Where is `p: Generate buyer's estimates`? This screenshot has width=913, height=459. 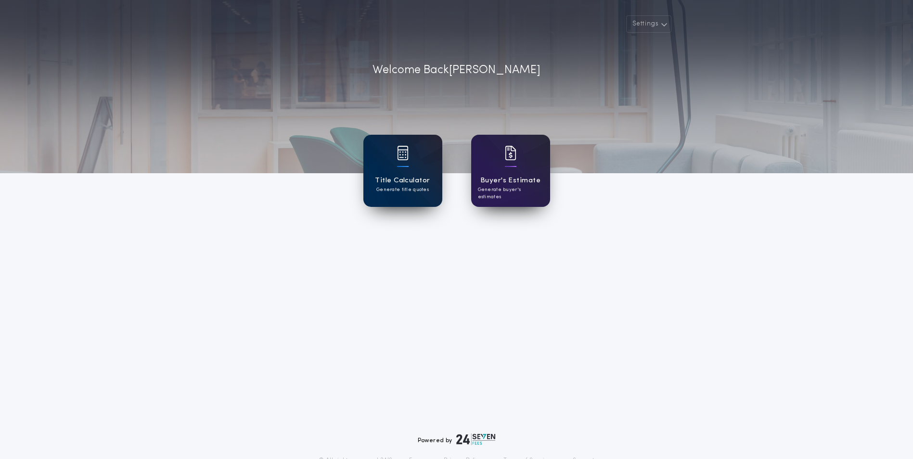
p: Generate buyer's estimates is located at coordinates (511, 193).